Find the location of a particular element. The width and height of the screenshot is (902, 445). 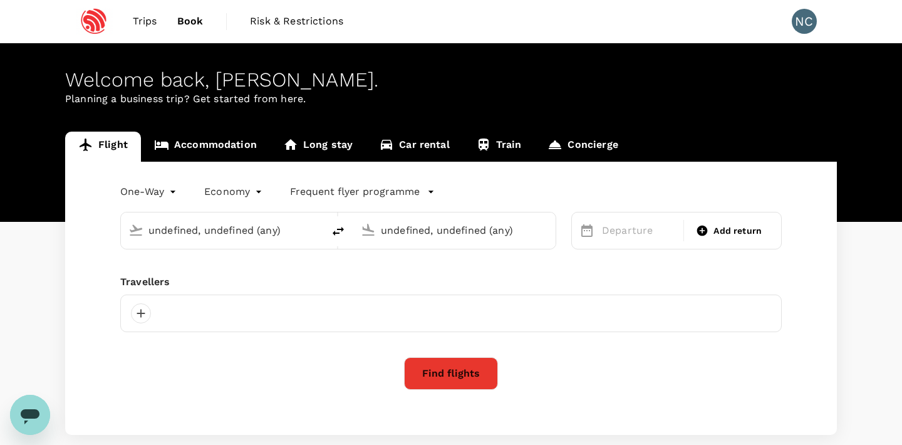

p: Planning a business trip? Get started from here. is located at coordinates (451, 99).